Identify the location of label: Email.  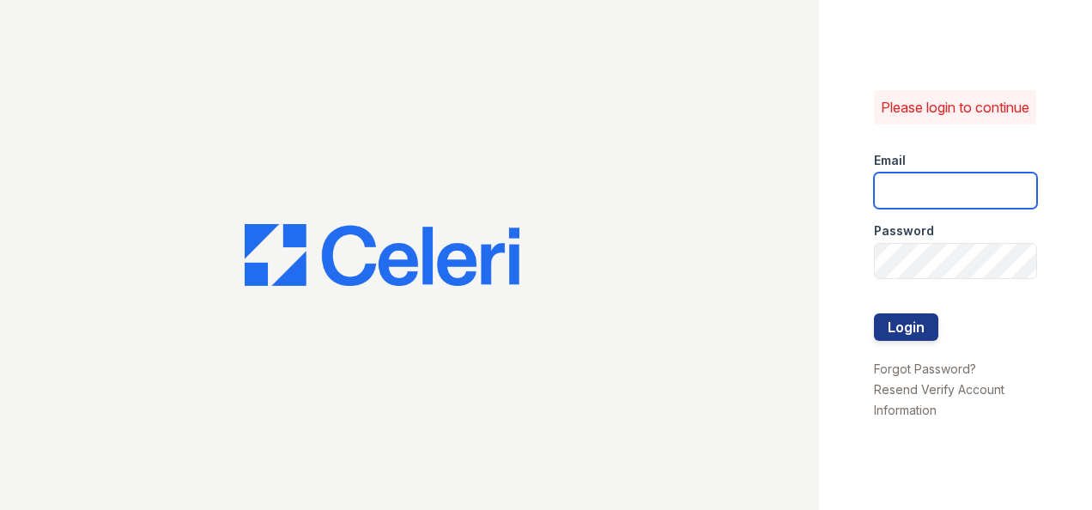
(889, 161).